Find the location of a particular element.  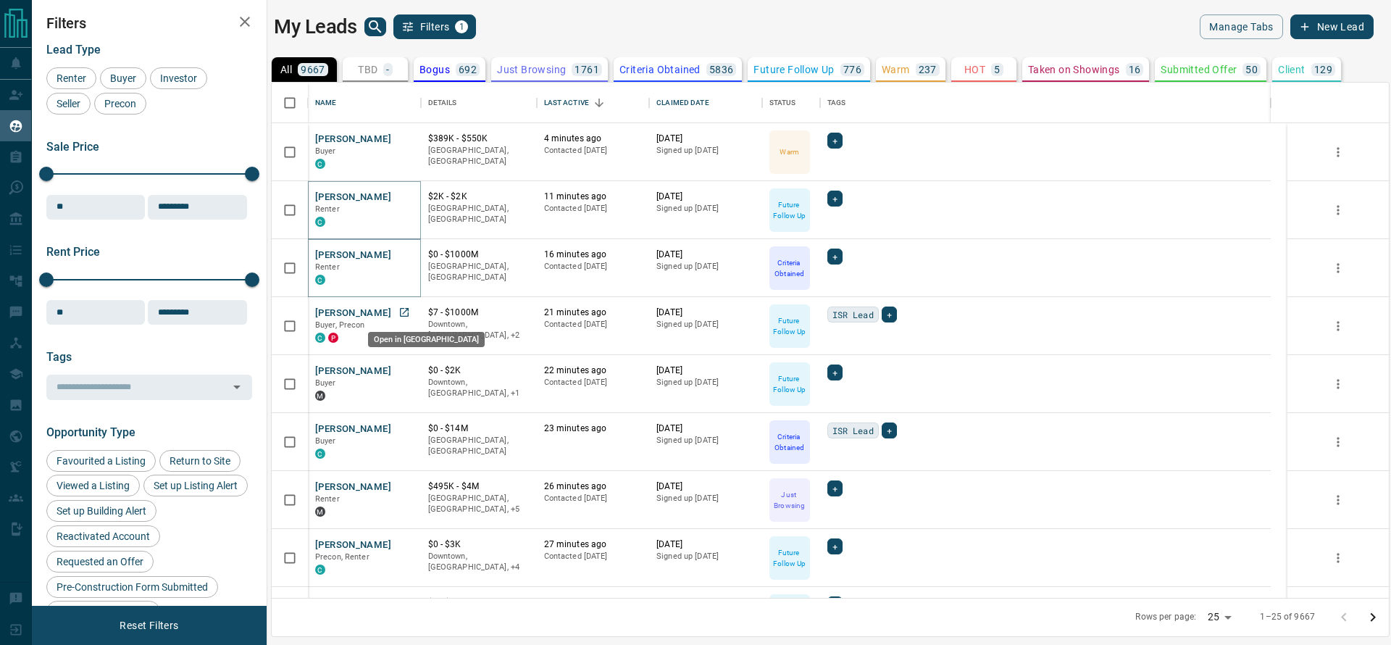

div: Return to Site is located at coordinates (200, 461).